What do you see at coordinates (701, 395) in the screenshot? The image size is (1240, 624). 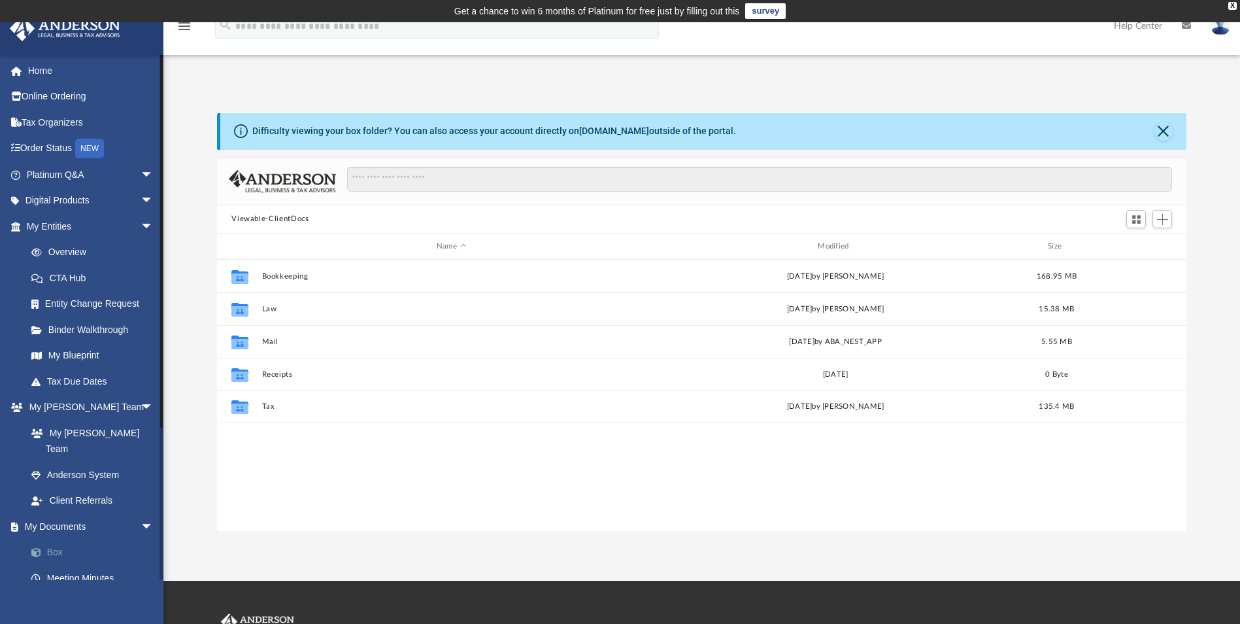 I see `div: grid` at bounding box center [701, 395].